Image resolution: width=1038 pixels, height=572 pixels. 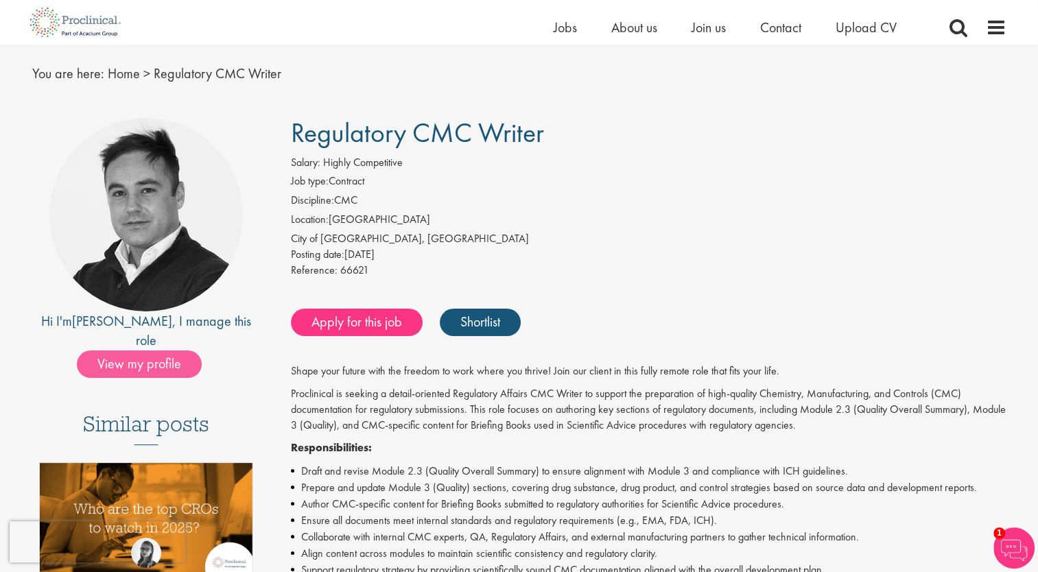 I want to click on li: Align content across modules to maintain scientific consistency and regulatory clarity., so click(x=648, y=554).